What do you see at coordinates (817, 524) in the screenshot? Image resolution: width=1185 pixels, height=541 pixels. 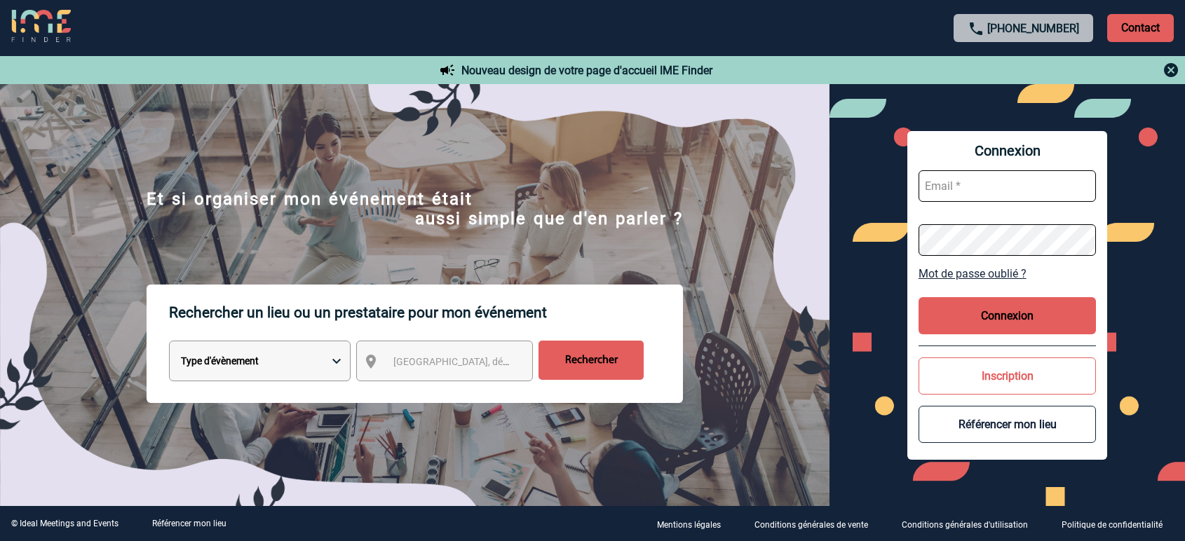 I see `a: Conditions générales de vente` at bounding box center [817, 524].